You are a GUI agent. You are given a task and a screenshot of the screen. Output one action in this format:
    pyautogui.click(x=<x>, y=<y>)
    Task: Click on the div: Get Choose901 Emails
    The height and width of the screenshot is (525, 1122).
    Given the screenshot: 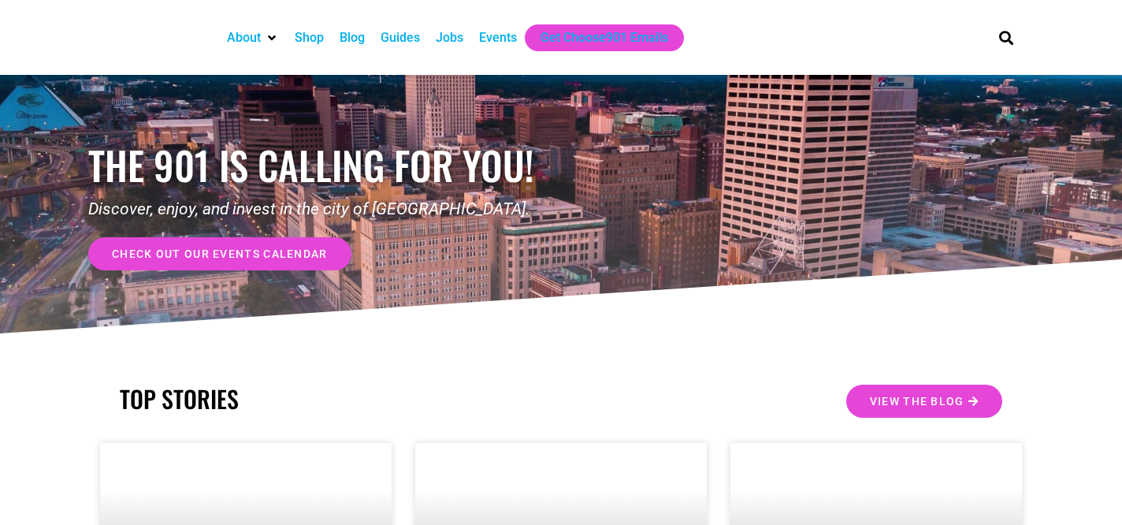 What is the action you would take?
    pyautogui.click(x=605, y=38)
    